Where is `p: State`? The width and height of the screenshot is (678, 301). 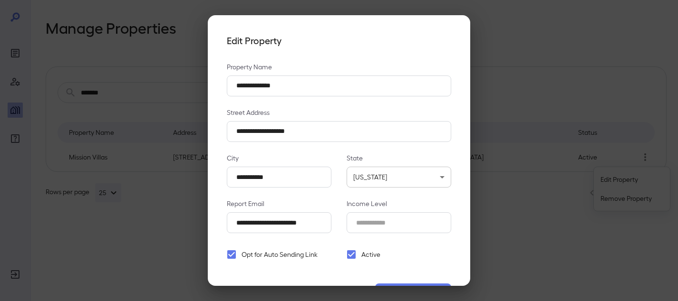 p: State is located at coordinates (399, 158).